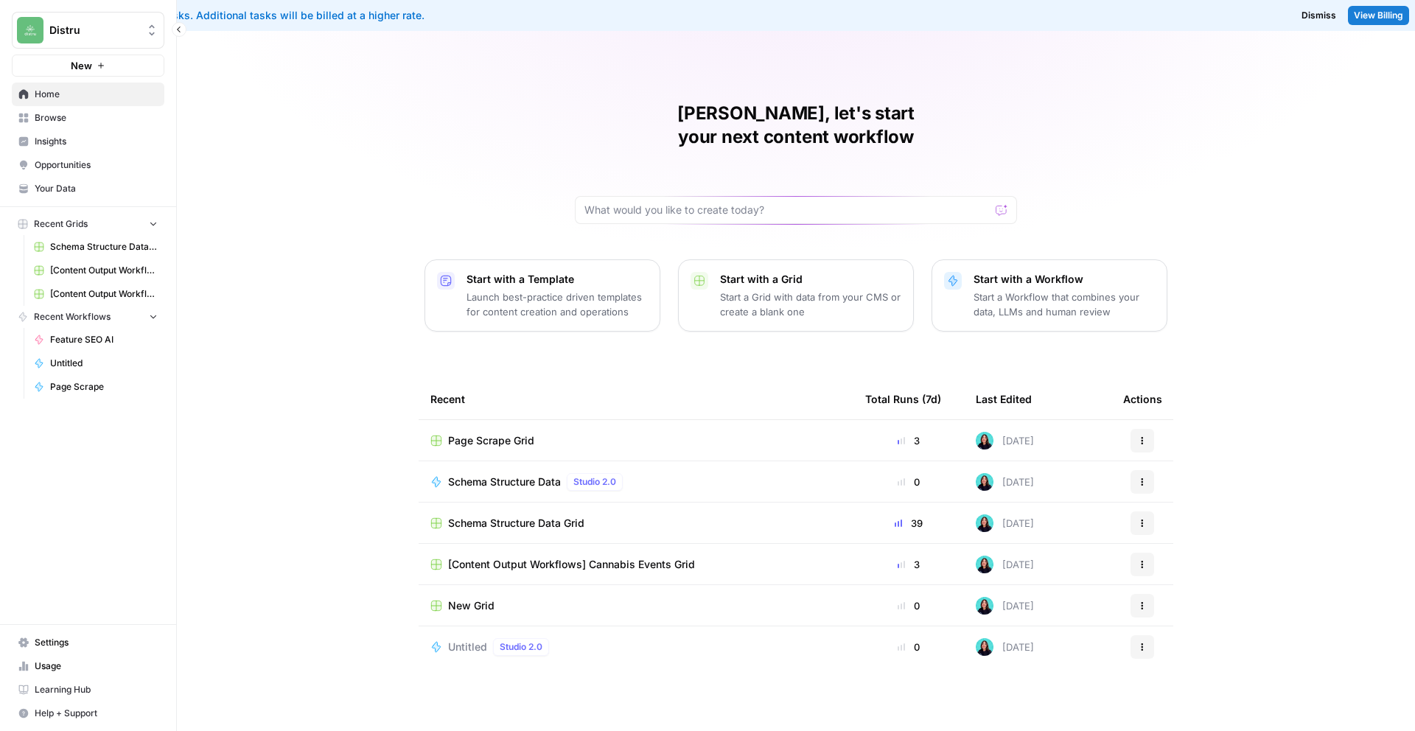 The width and height of the screenshot is (1415, 731). What do you see at coordinates (636, 606) in the screenshot?
I see `a: New Grid` at bounding box center [636, 606].